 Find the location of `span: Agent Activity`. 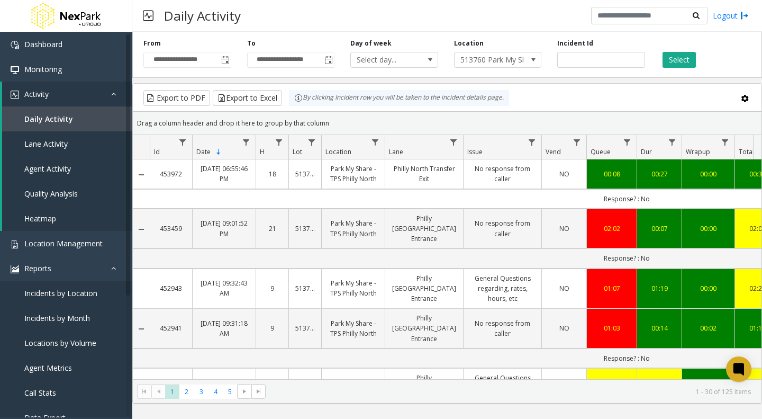

span: Agent Activity is located at coordinates (48, 168).